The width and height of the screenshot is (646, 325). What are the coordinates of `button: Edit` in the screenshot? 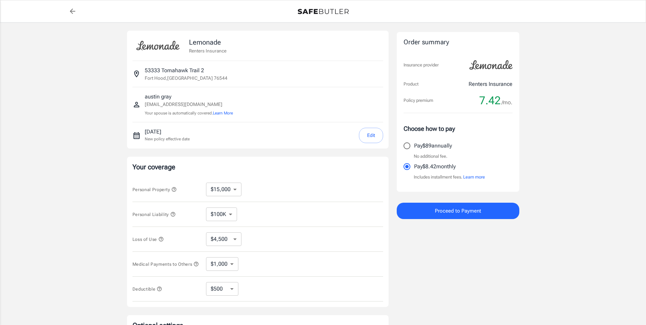 It's located at (371, 135).